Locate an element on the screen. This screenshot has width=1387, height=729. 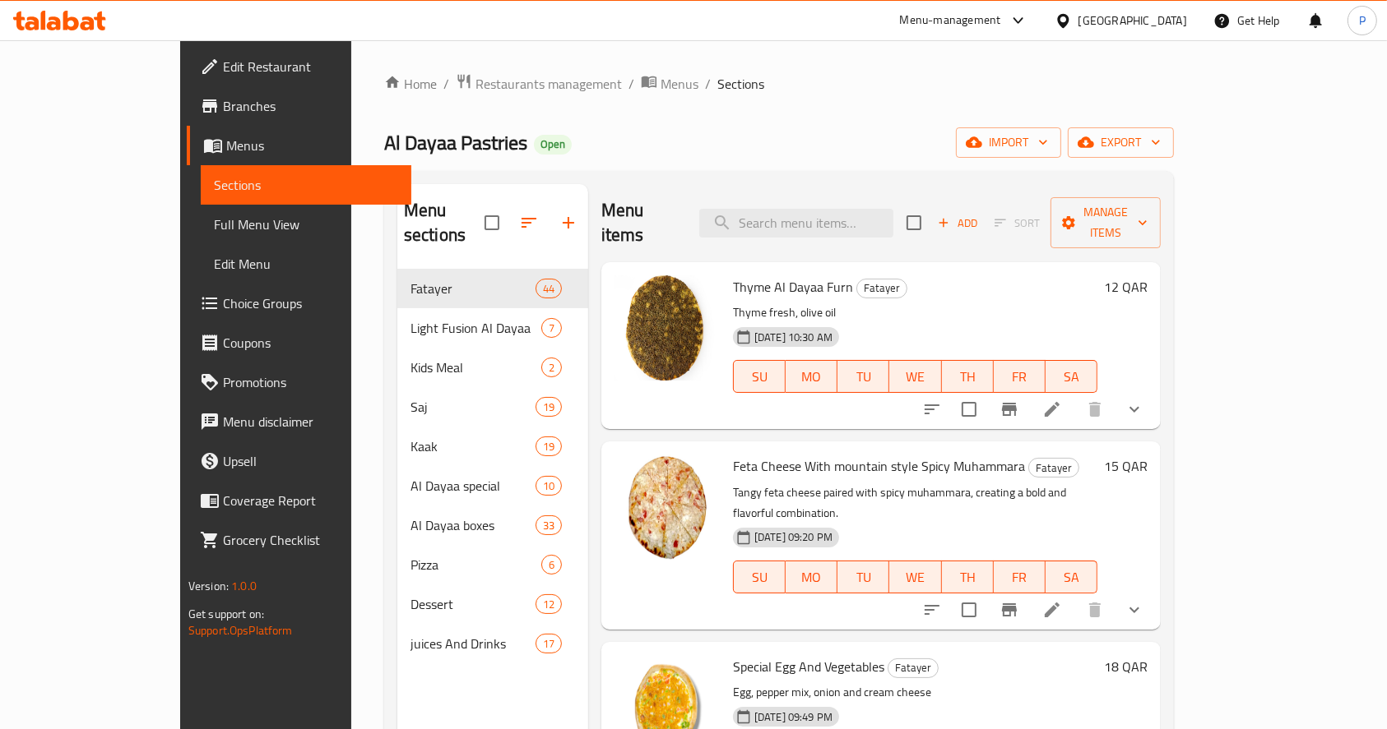
a: Full Menu View is located at coordinates (306, 225).